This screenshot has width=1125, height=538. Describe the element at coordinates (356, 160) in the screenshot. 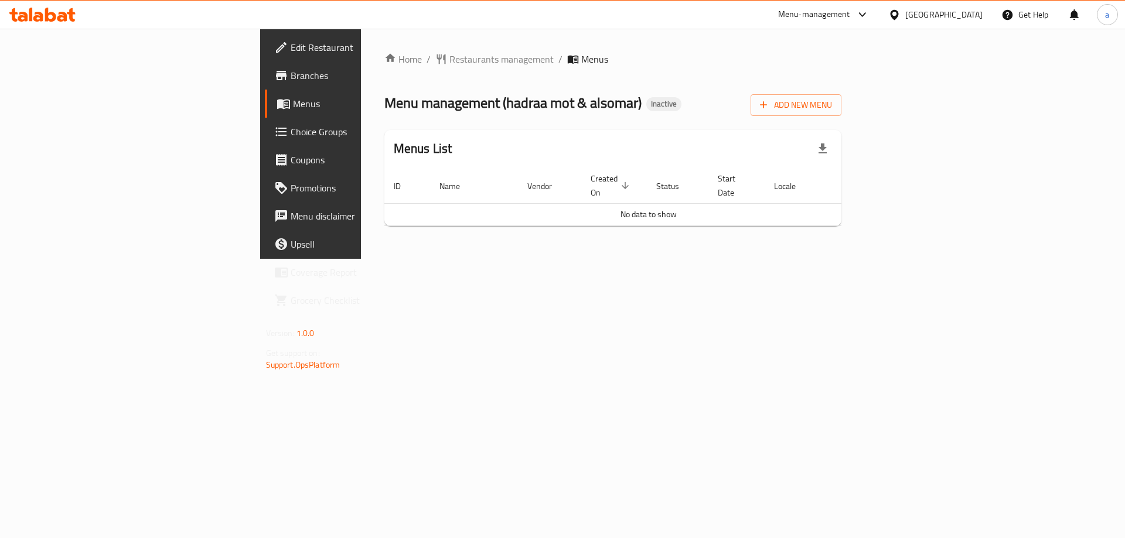

I see `a: Coupons` at that location.